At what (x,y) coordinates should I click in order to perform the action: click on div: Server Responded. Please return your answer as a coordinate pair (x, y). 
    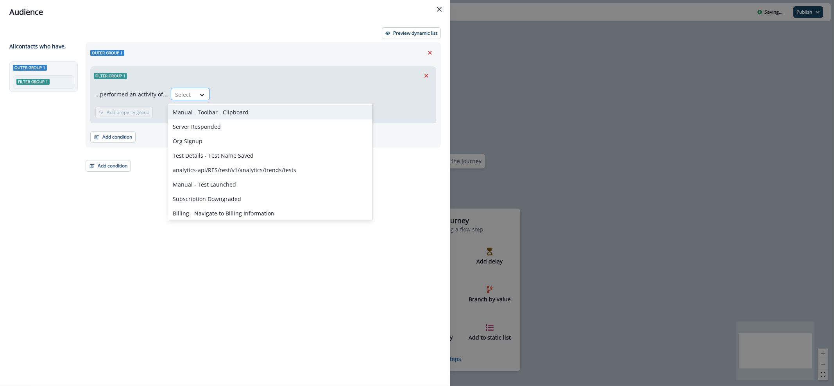
    Looking at the image, I should click on (270, 127).